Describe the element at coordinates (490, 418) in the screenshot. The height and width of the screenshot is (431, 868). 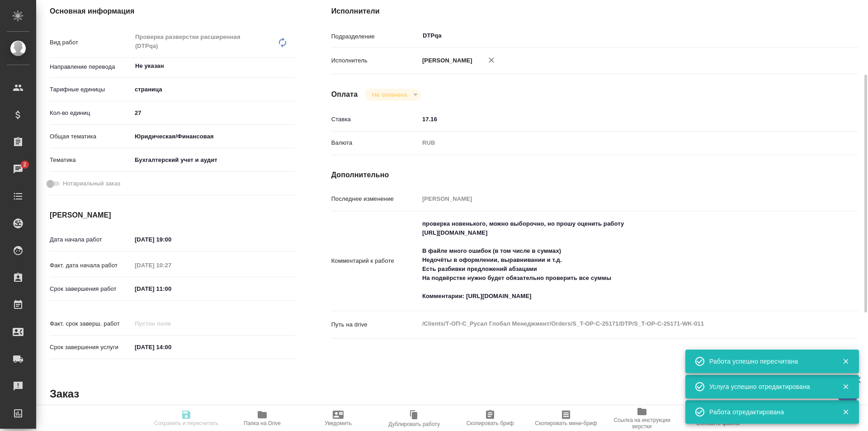
I see `button: Скопировать бриф` at that location.